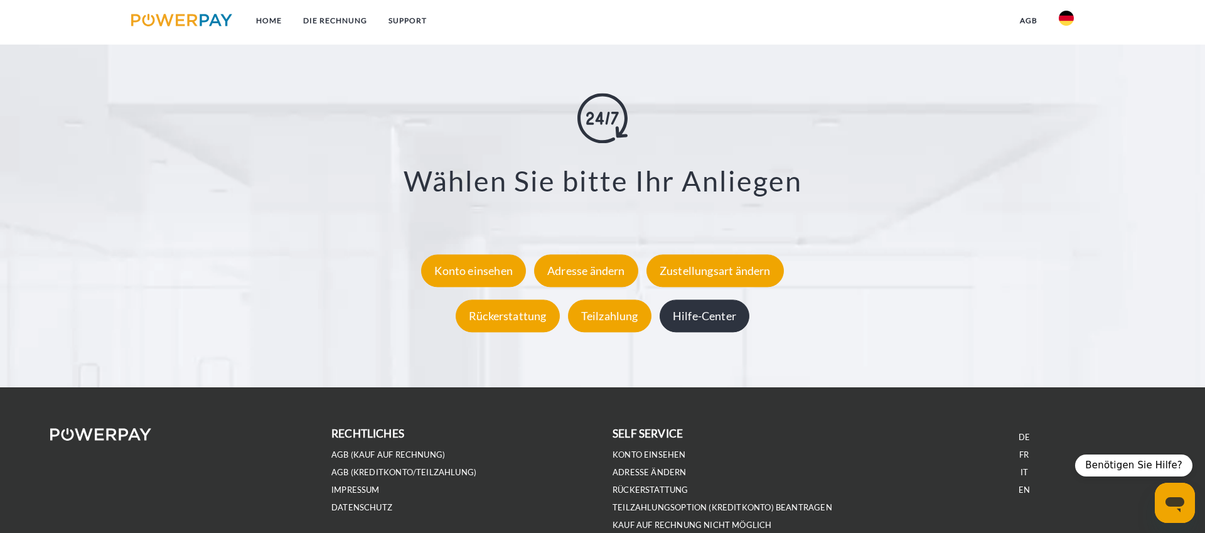 The width and height of the screenshot is (1205, 533). I want to click on h3: Wählen Sie bitte Ihr Anliegen, so click(602, 181).